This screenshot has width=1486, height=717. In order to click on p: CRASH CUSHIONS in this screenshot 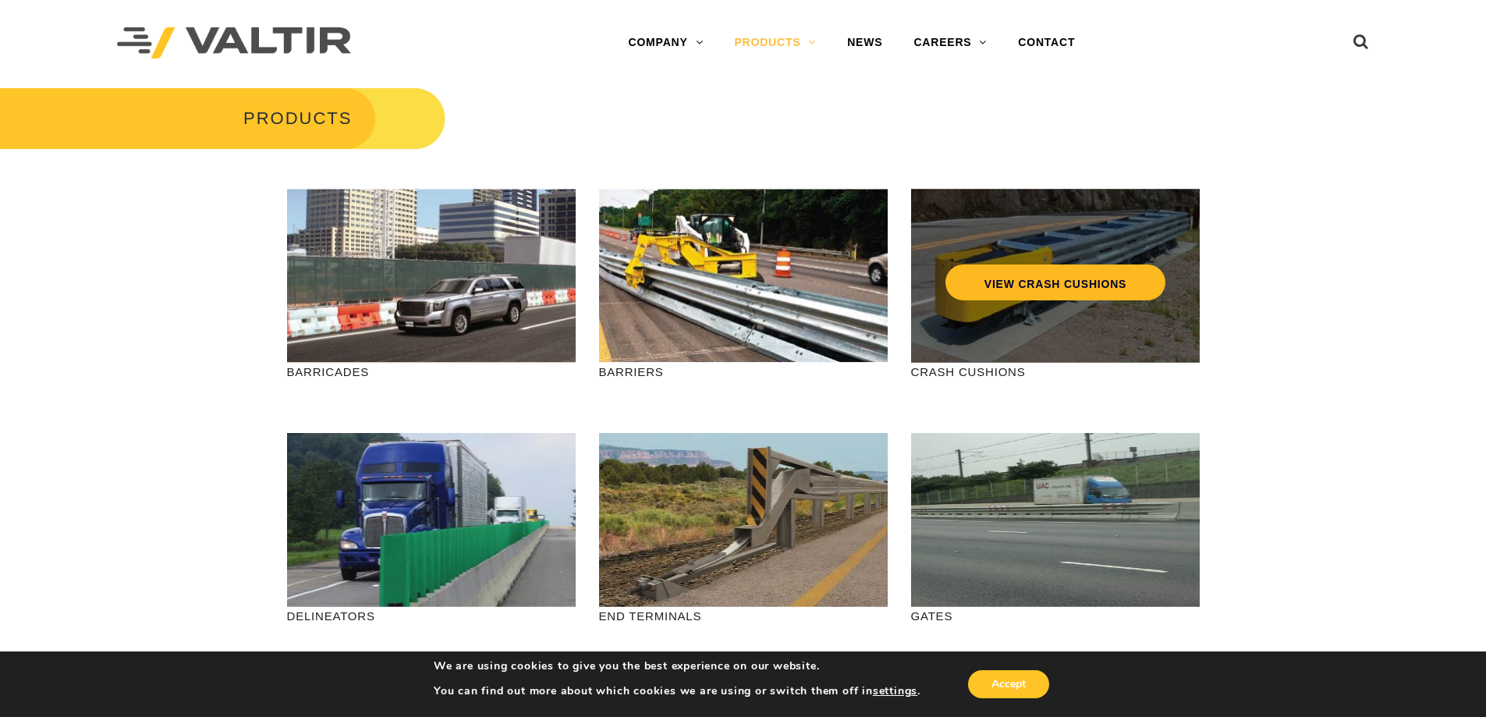, I will do `click(1055, 371)`.